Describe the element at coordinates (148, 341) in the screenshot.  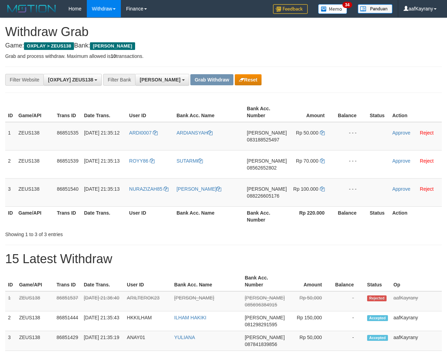
I see `td: ANAY01` at that location.